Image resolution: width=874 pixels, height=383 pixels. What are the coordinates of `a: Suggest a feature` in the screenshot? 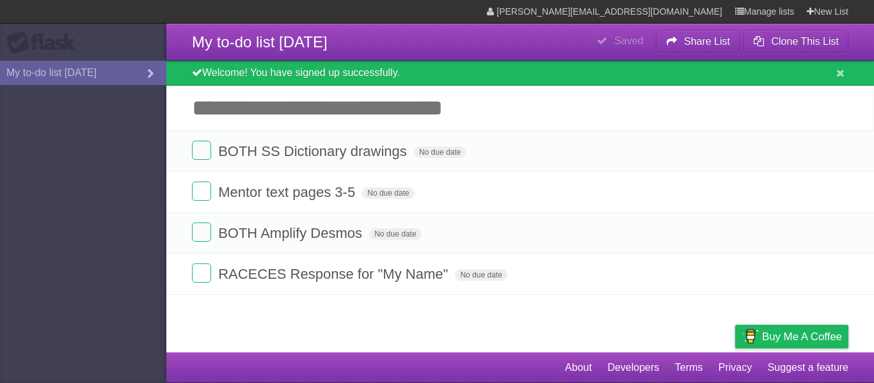 It's located at (808, 368).